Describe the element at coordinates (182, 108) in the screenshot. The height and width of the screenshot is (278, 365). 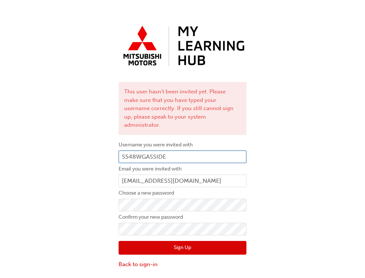
I see `div: This user hasn't been invited yet. Please make sure that you have typed your username correctly. ...` at that location.